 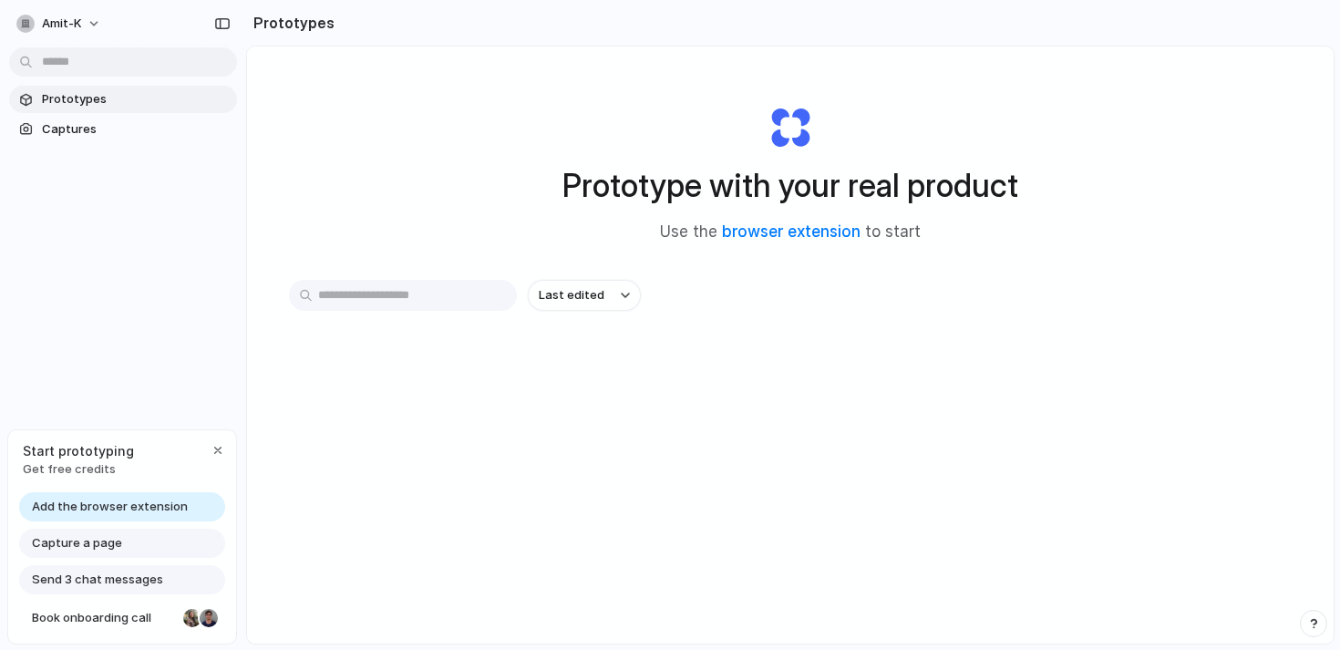 What do you see at coordinates (62, 24) in the screenshot?
I see `span: amit-k` at bounding box center [62, 24].